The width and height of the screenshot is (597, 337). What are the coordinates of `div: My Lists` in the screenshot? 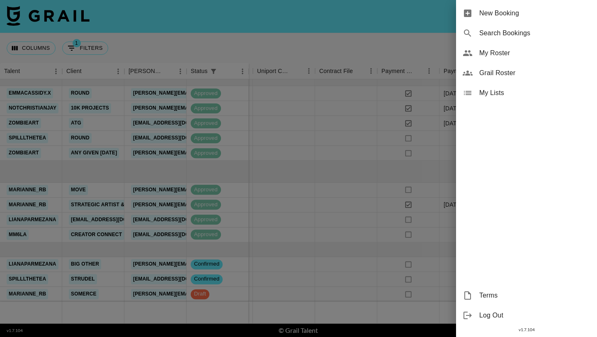 It's located at (526, 93).